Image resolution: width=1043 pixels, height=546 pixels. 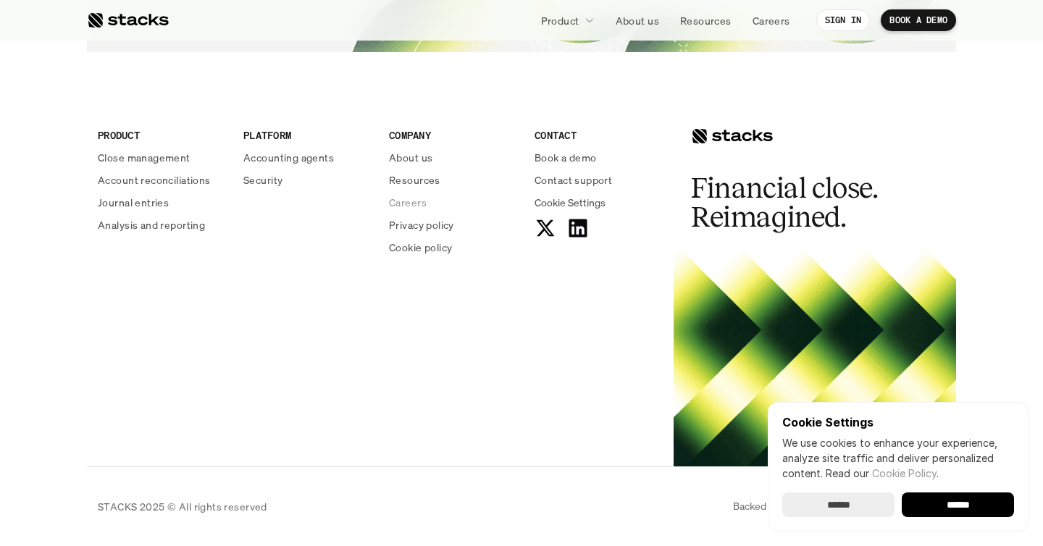 I want to click on p: BOOK A DEMO, so click(x=919, y=20).